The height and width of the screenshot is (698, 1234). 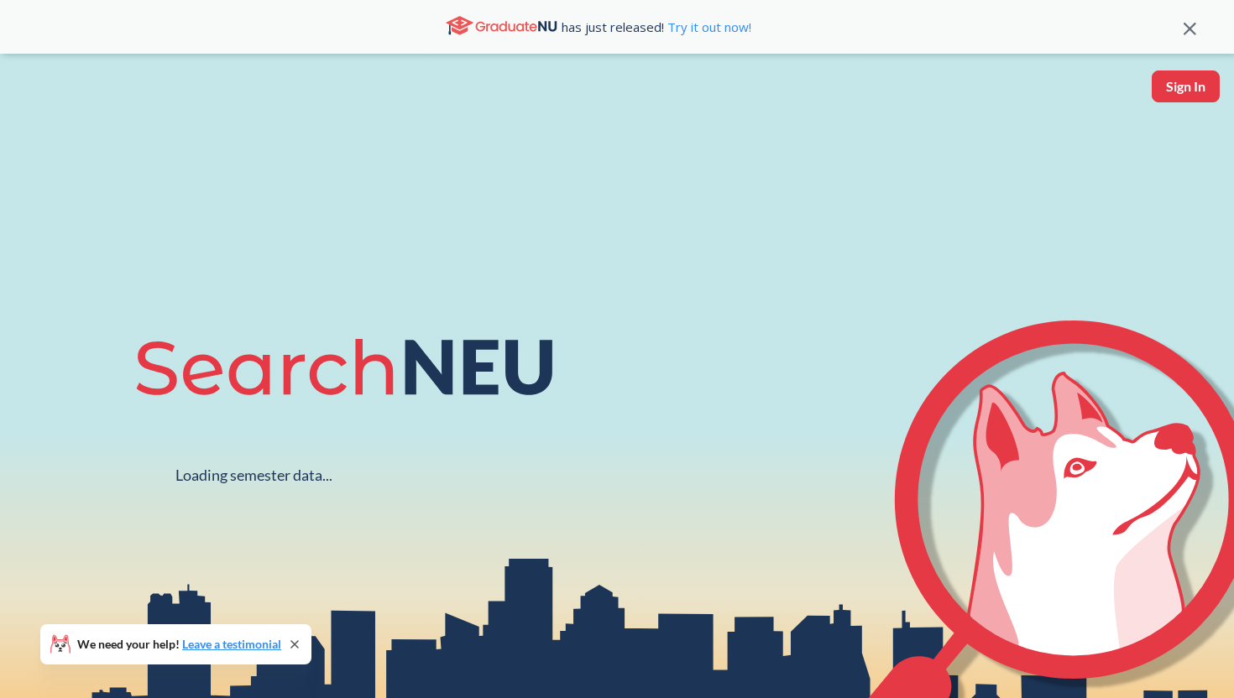 What do you see at coordinates (1185, 86) in the screenshot?
I see `button: Sign In` at bounding box center [1185, 86].